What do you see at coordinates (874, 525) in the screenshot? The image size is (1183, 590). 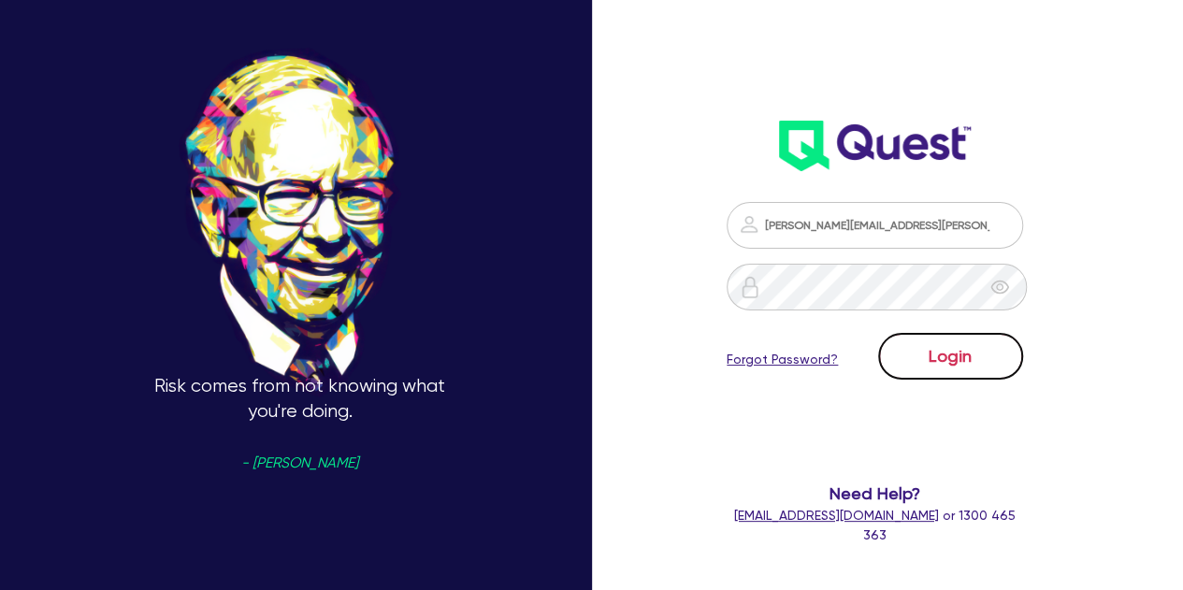 I see `span: or 1300 465 363` at bounding box center [874, 525].